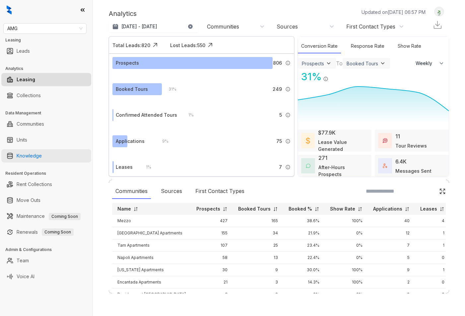 The width and height of the screenshot is (465, 316). What do you see at coordinates (413, 171) in the screenshot?
I see `div: Messages Sent` at bounding box center [413, 171].